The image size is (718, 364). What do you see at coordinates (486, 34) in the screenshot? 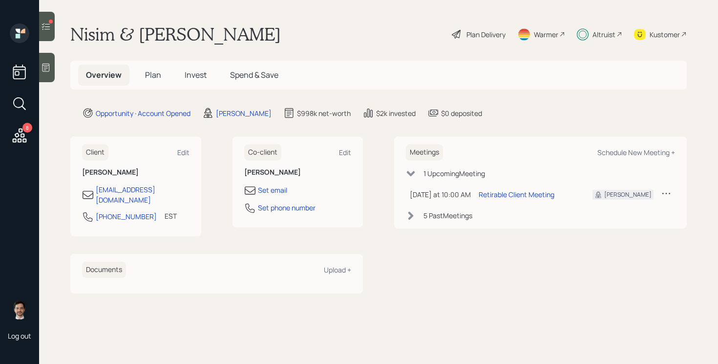
I see `div: Plan Delivery` at bounding box center [486, 34].